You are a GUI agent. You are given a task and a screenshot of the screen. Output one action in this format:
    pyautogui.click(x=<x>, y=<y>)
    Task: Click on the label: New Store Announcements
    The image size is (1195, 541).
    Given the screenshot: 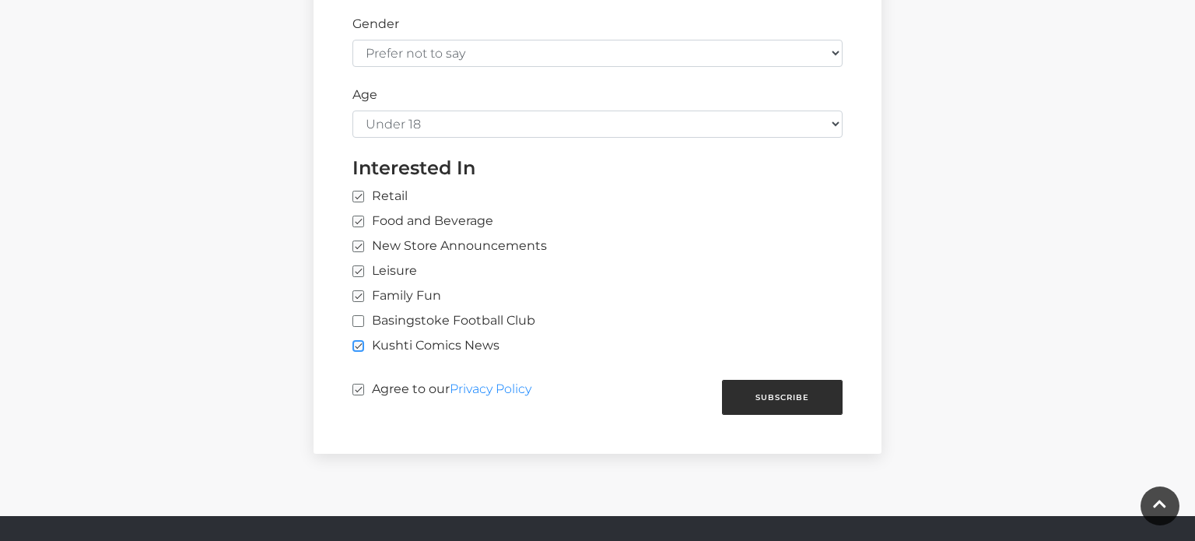 What is the action you would take?
    pyautogui.click(x=450, y=246)
    